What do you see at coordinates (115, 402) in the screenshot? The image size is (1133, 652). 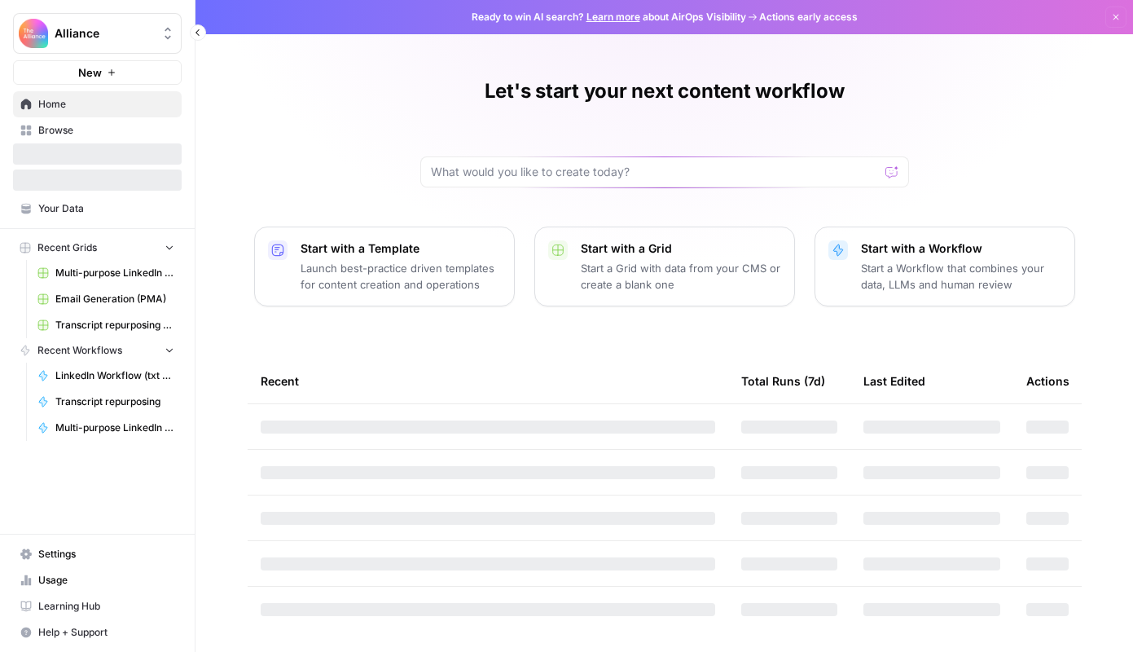 I see `span: Transcript repurposing` at bounding box center [115, 402].